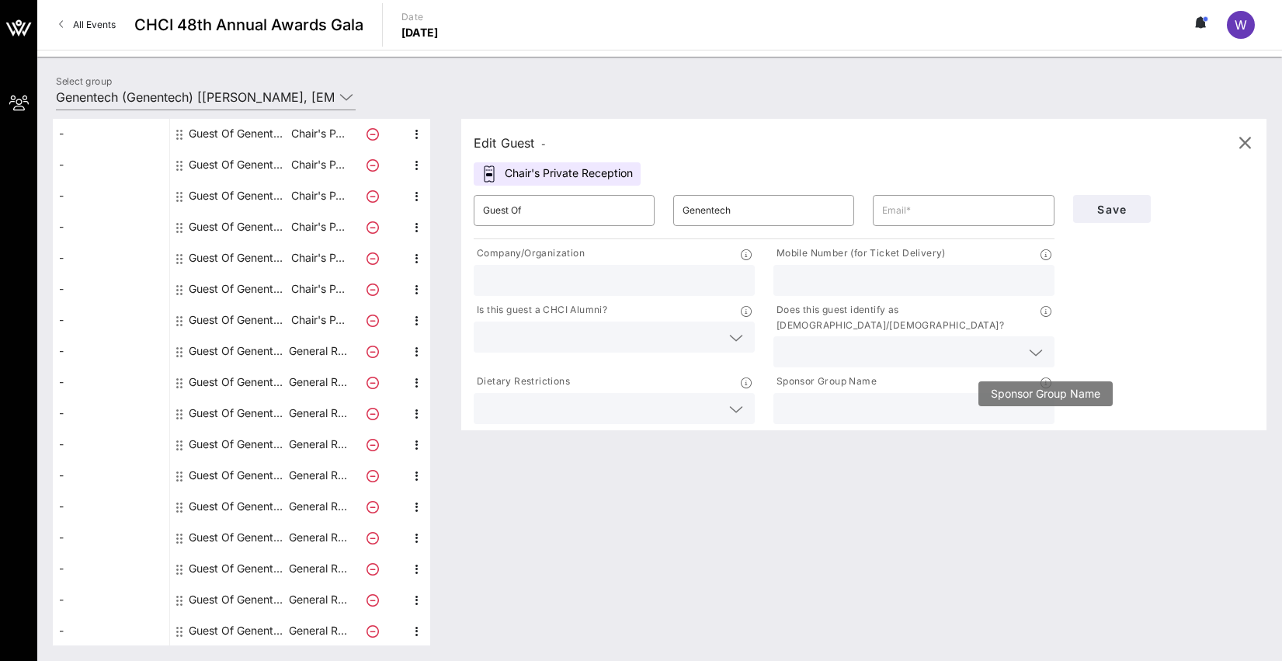 This screenshot has height=661, width=1282. I want to click on p: Date, so click(420, 17).